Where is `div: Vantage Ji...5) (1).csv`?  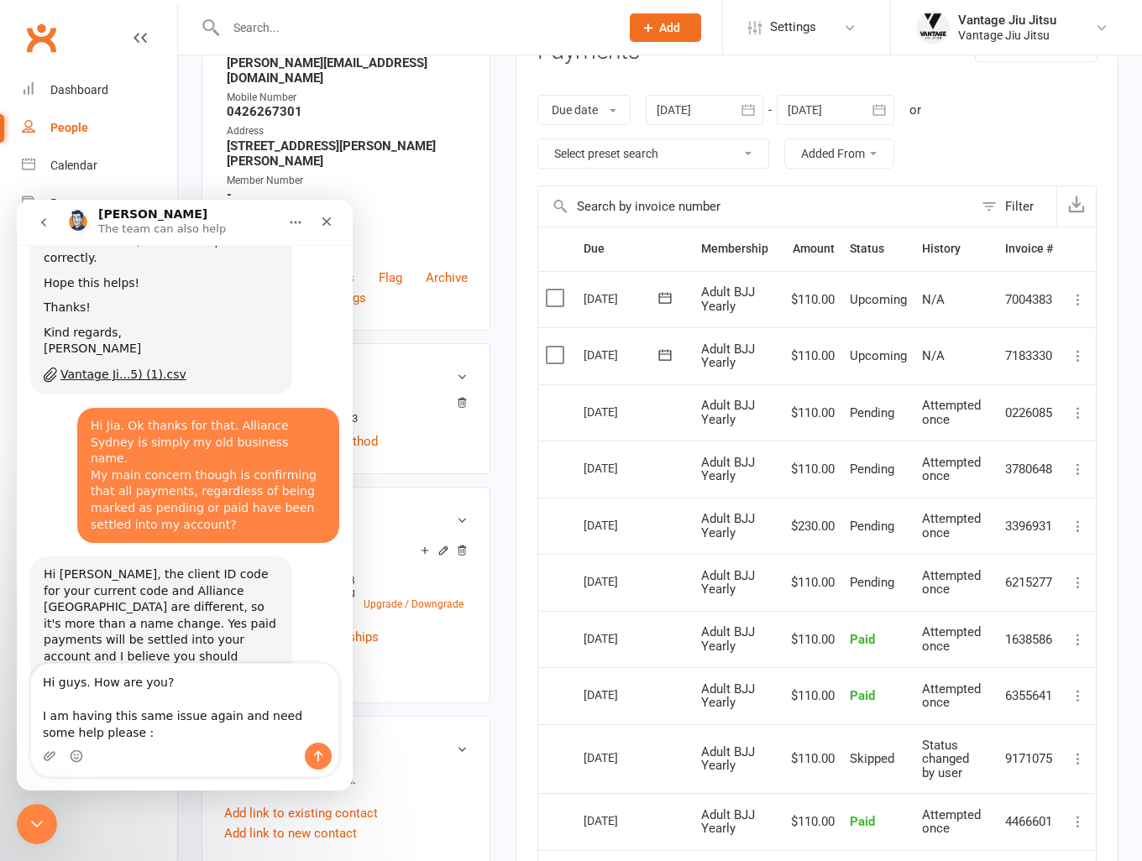 div: Vantage Ji...5) (1).csv is located at coordinates (107, 175).